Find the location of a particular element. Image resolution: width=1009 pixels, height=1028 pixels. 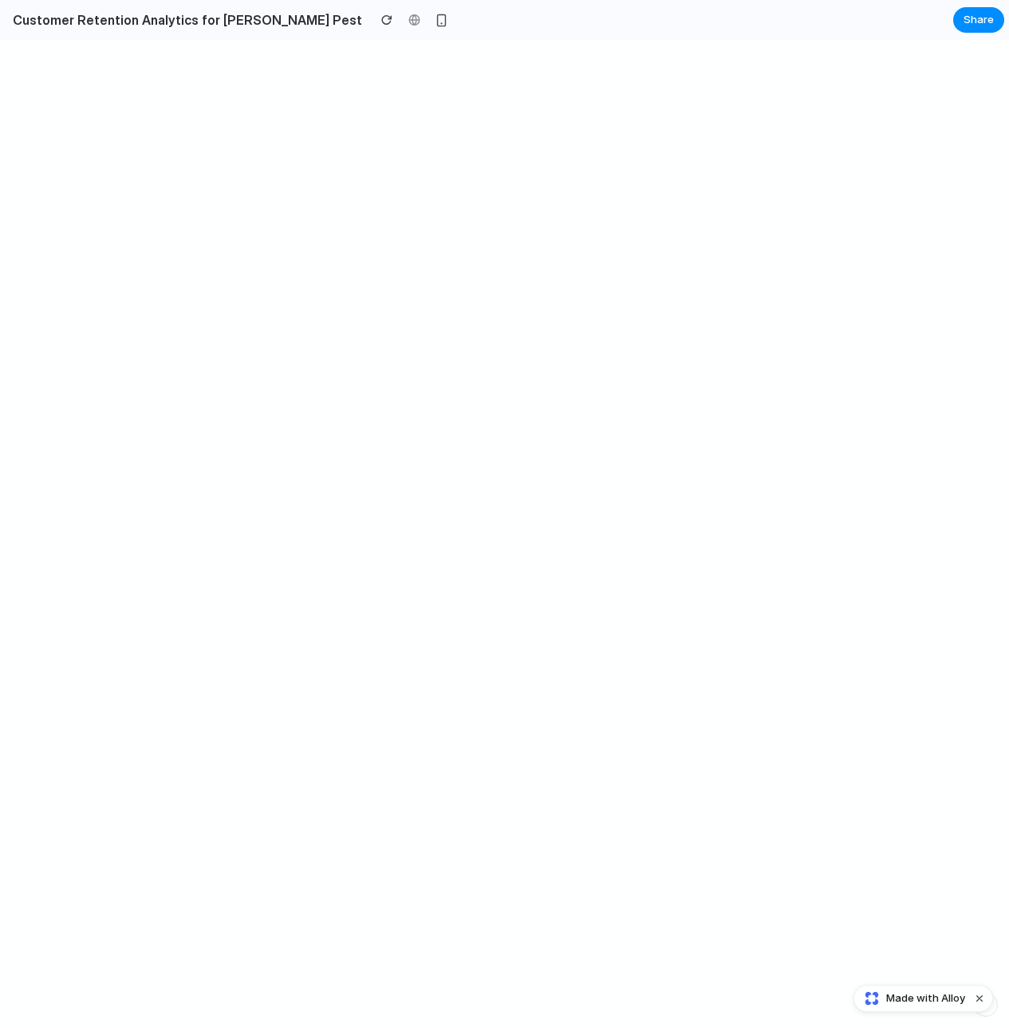

button: Dismiss watermark is located at coordinates (980, 998).